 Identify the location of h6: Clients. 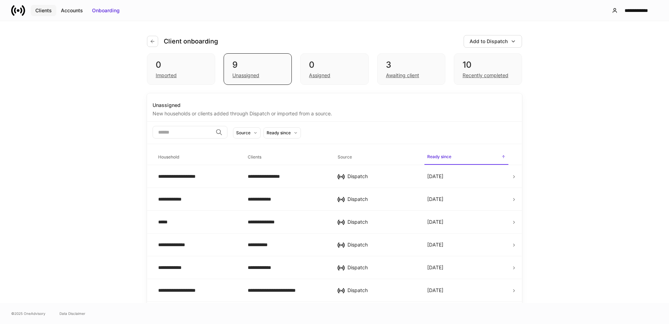
(255, 157).